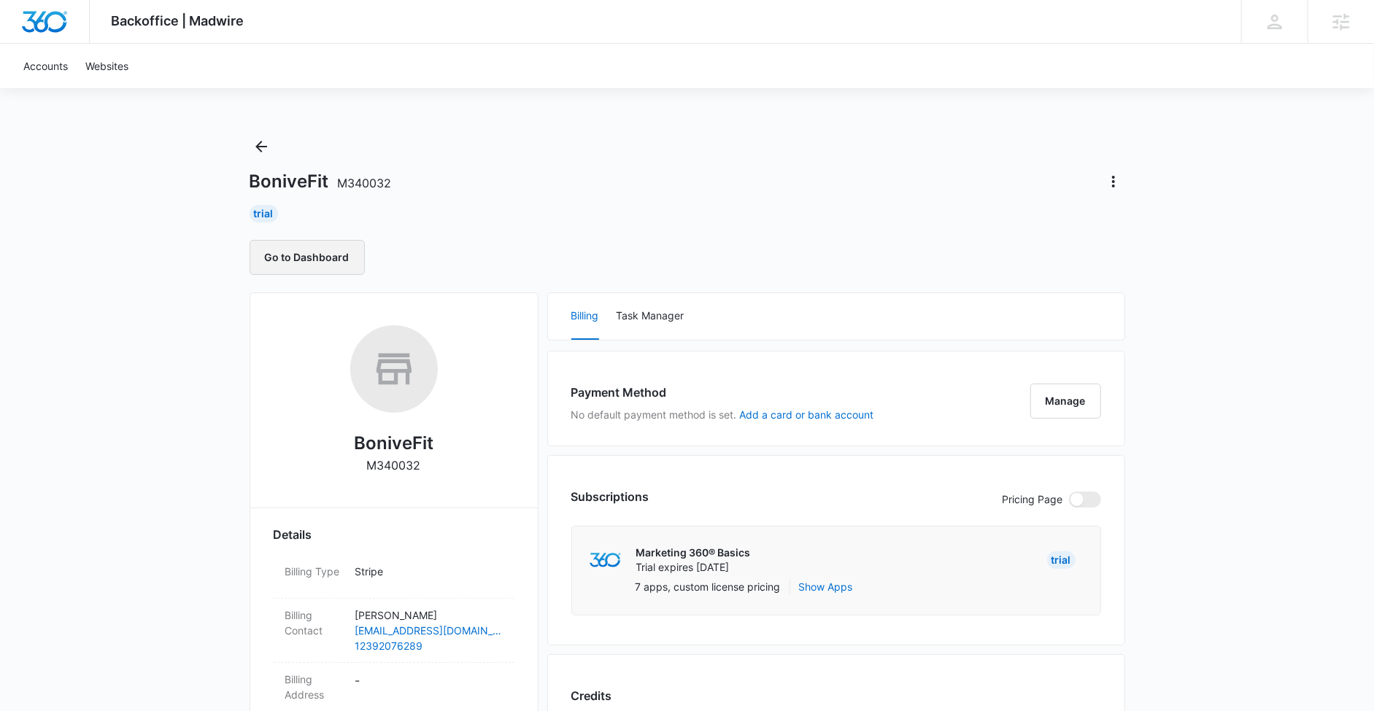  I want to click on h2: BoniveFit, so click(393, 444).